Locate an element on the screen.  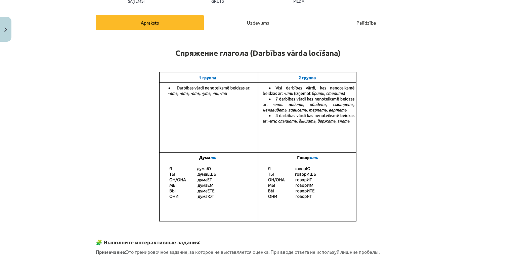
div: Uzdevums is located at coordinates (258, 22).